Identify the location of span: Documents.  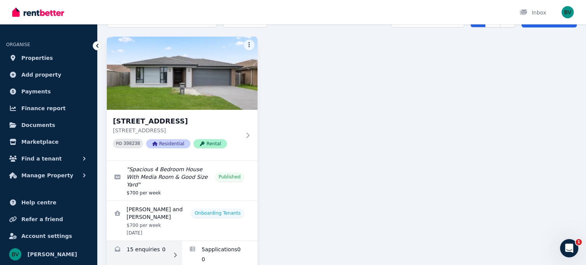
(38, 125).